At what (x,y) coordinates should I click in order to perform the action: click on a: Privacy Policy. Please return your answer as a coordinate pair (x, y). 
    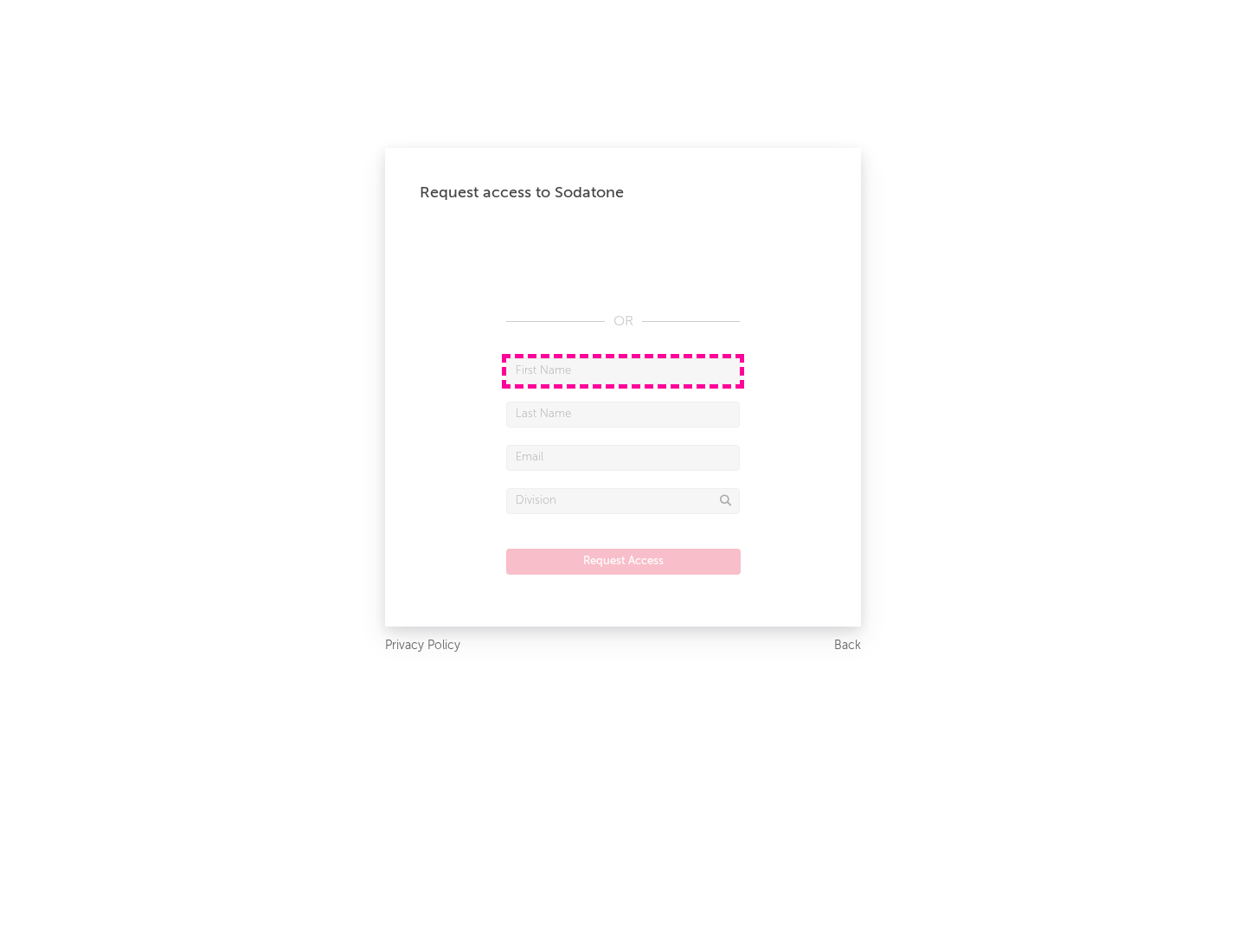
    Looking at the image, I should click on (422, 645).